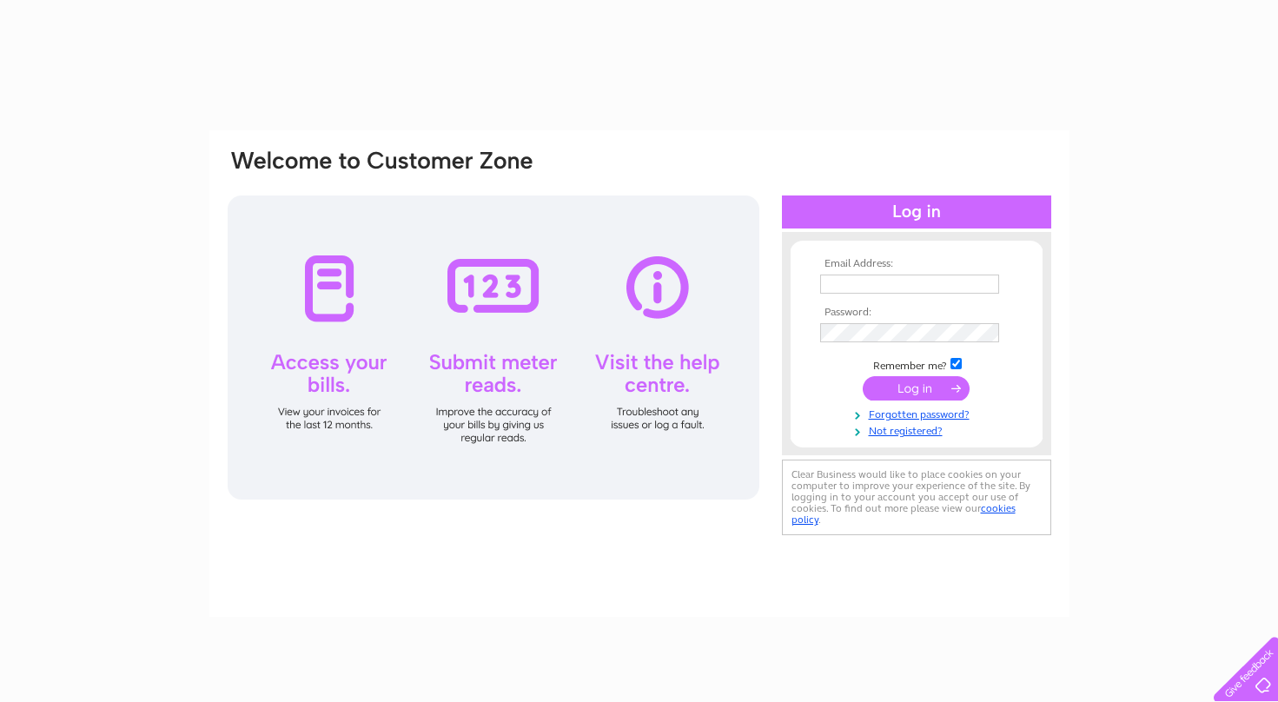 This screenshot has width=1278, height=702. I want to click on input: Submit, so click(916, 388).